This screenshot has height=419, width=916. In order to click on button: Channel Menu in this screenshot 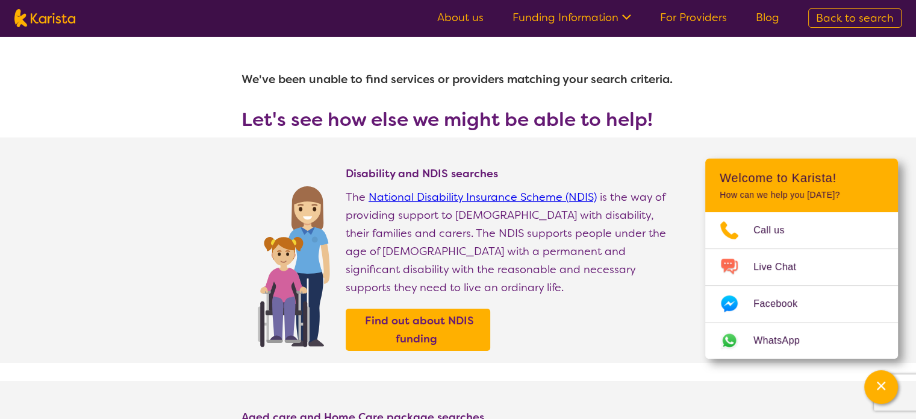, I will do `click(881, 387)`.